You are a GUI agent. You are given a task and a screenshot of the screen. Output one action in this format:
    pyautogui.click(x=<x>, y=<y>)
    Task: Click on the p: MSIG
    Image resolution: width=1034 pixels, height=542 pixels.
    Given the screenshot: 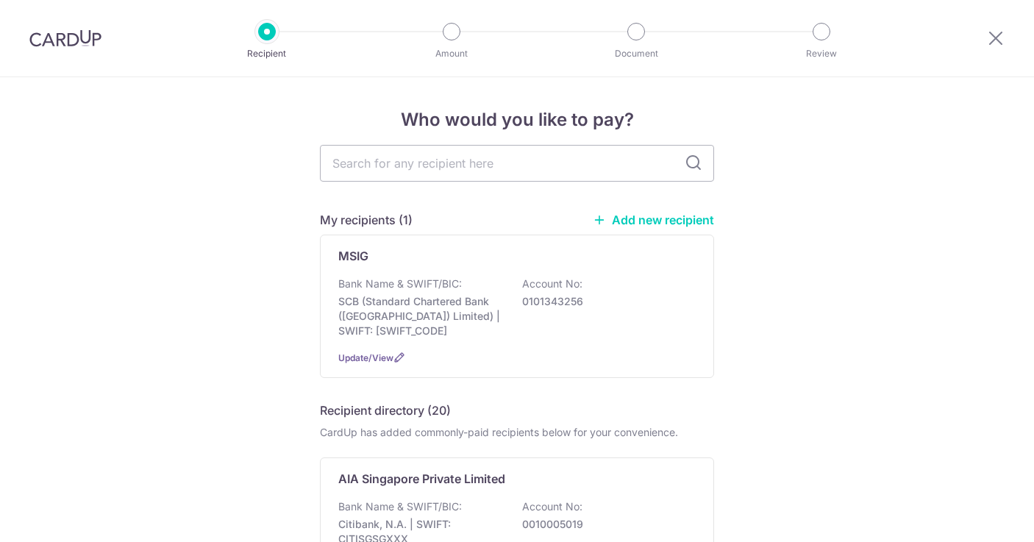 What is the action you would take?
    pyautogui.click(x=353, y=256)
    